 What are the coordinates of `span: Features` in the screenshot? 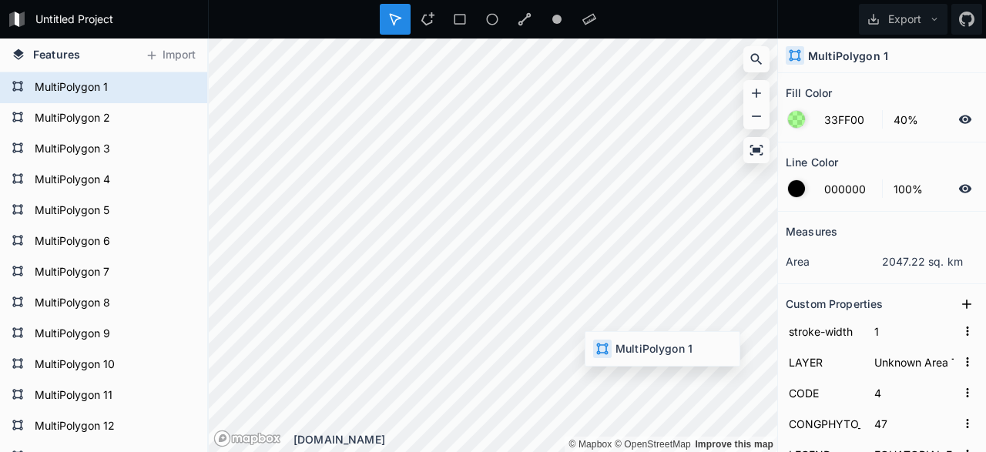 It's located at (56, 54).